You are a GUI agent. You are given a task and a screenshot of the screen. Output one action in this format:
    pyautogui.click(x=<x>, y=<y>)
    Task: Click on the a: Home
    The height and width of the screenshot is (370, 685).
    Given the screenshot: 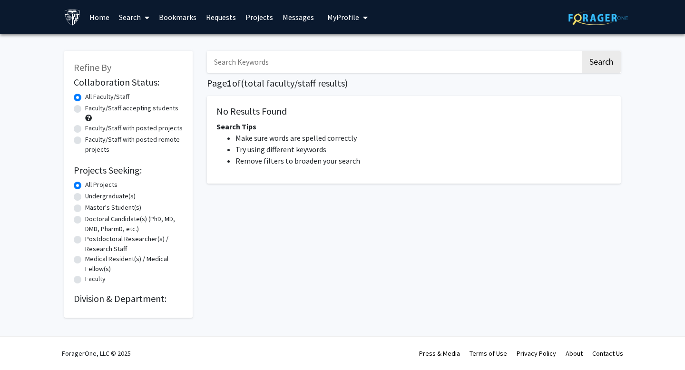 What is the action you would take?
    pyautogui.click(x=99, y=17)
    